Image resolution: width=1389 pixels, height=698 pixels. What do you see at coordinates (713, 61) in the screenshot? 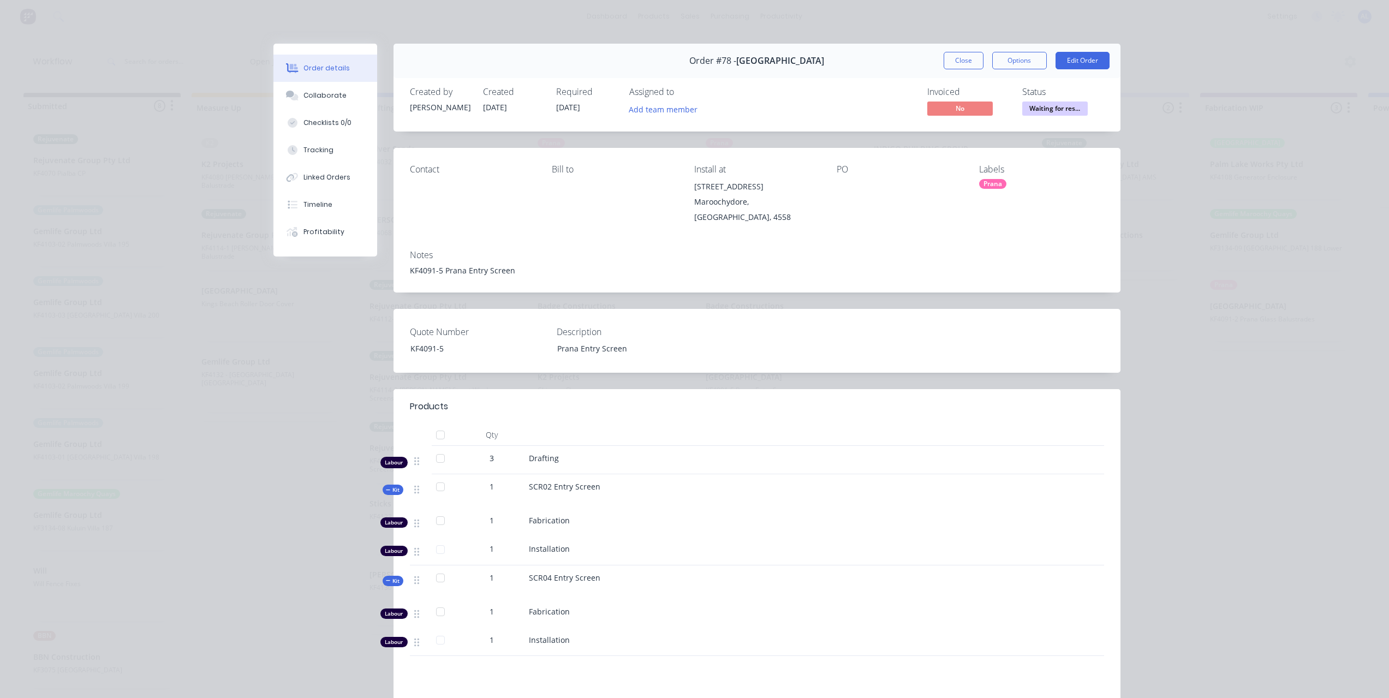
I see `span: Order #78 -` at bounding box center [713, 61].